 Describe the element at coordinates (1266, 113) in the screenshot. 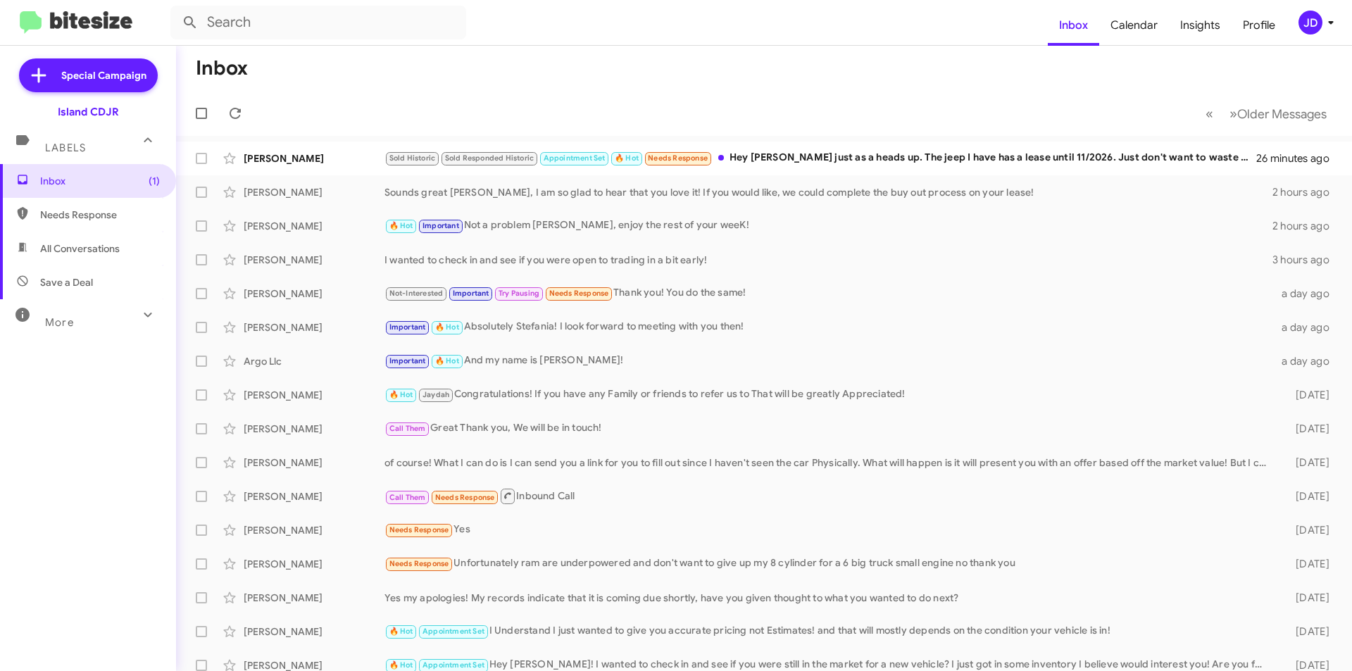

I see `nav: Page navigation example` at that location.